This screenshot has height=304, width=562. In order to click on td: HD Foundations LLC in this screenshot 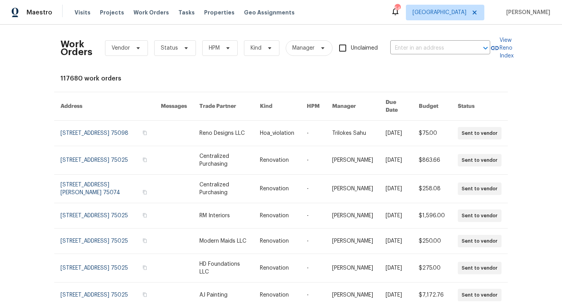, I will do `click(223, 268)`.